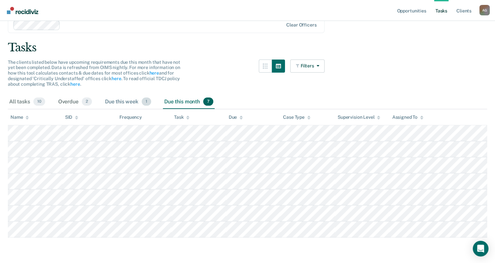 Image resolution: width=495 pixels, height=263 pixels. Describe the element at coordinates (208, 102) in the screenshot. I see `span: 7` at that location.